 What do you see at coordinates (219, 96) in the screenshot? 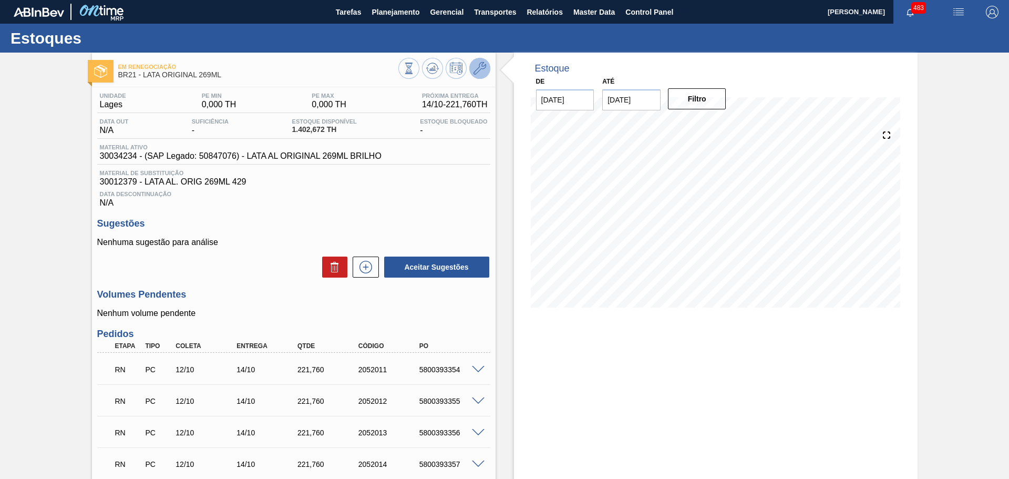
I see `span: PE MIN` at bounding box center [219, 96].